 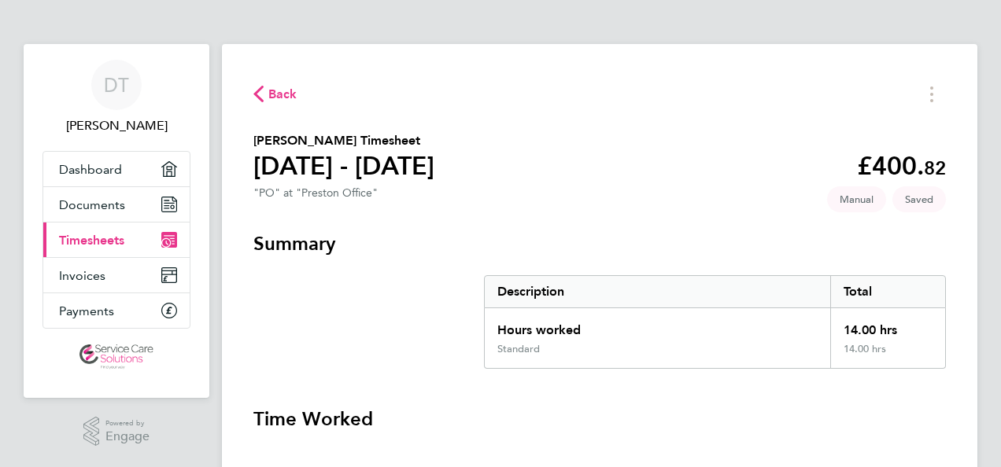 What do you see at coordinates (92, 205) in the screenshot?
I see `span: Documents` at bounding box center [92, 205].